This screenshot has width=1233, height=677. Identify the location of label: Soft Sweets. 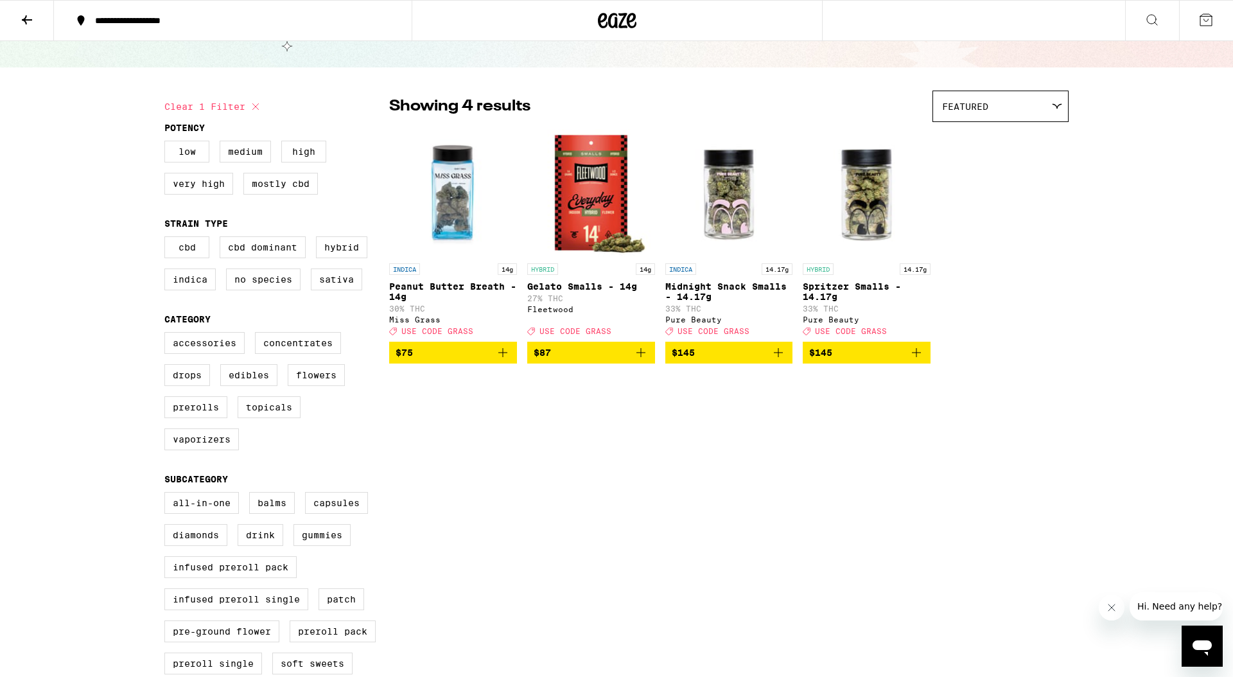
(312, 663).